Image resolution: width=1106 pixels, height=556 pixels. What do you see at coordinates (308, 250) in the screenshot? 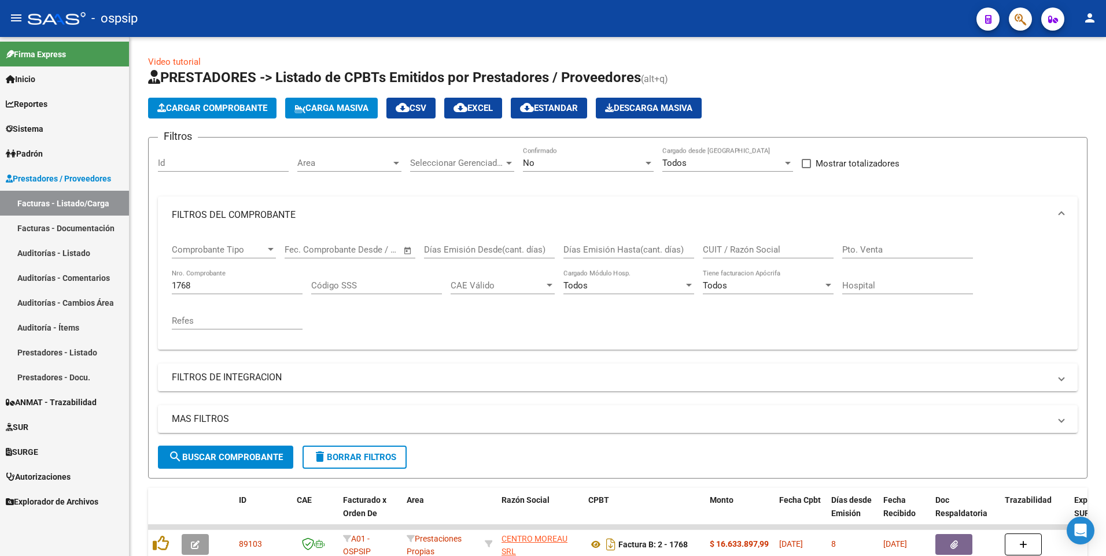
I see `input: Fecha inicio` at bounding box center [308, 250].